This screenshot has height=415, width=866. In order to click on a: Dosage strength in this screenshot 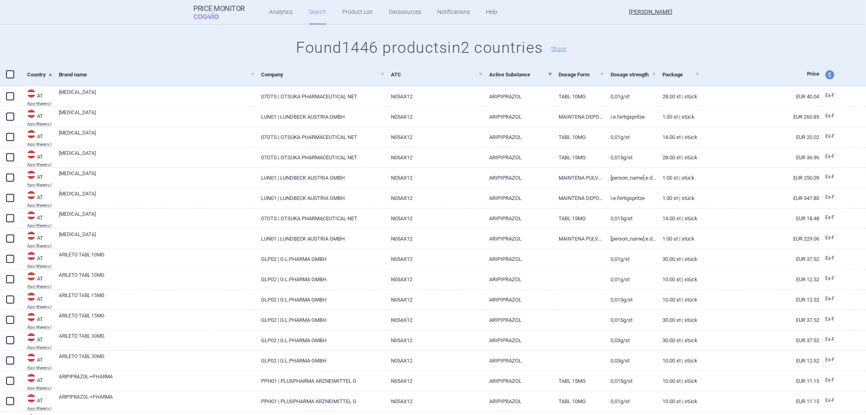, I will do `click(634, 74)`.